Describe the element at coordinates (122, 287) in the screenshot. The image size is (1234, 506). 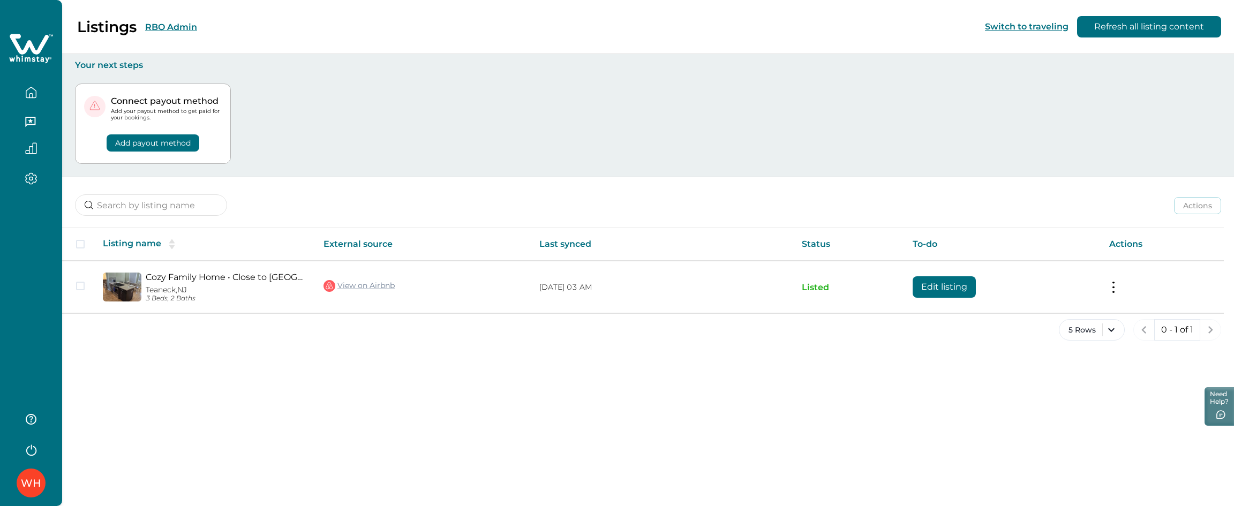
I see `img: propertyImage_Cozy Family Home • Close to NYC • Free Parking` at that location.